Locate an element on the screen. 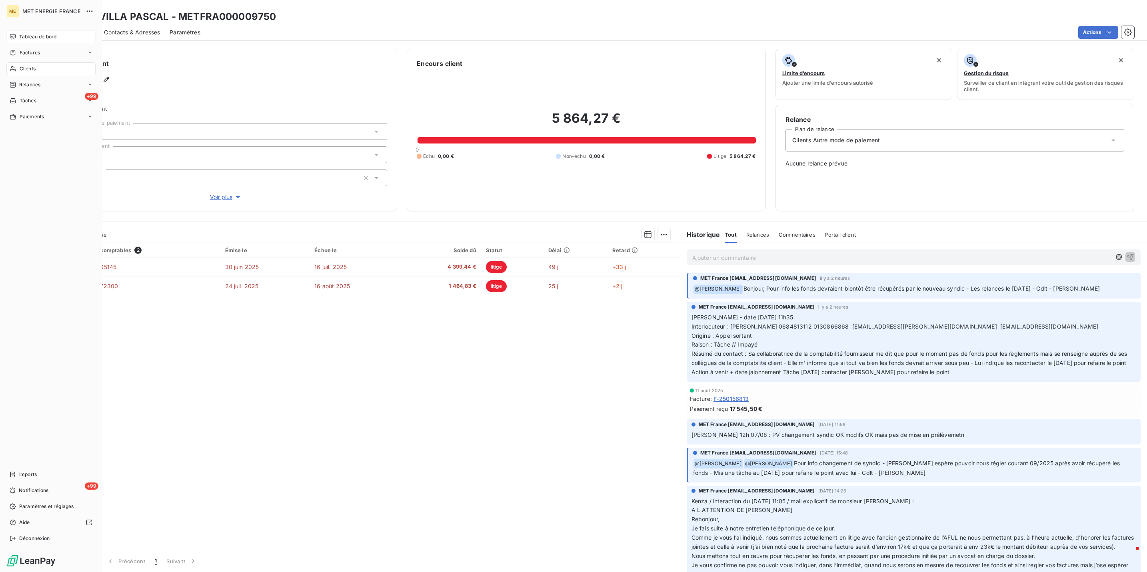 This screenshot has width=1147, height=572. span: Paiement reçu is located at coordinates (709, 409).